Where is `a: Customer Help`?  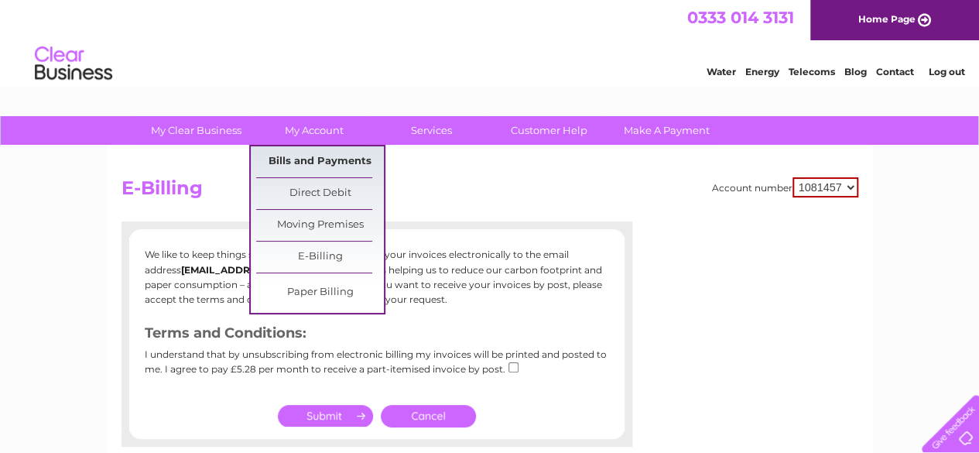
a: Customer Help is located at coordinates (549, 130).